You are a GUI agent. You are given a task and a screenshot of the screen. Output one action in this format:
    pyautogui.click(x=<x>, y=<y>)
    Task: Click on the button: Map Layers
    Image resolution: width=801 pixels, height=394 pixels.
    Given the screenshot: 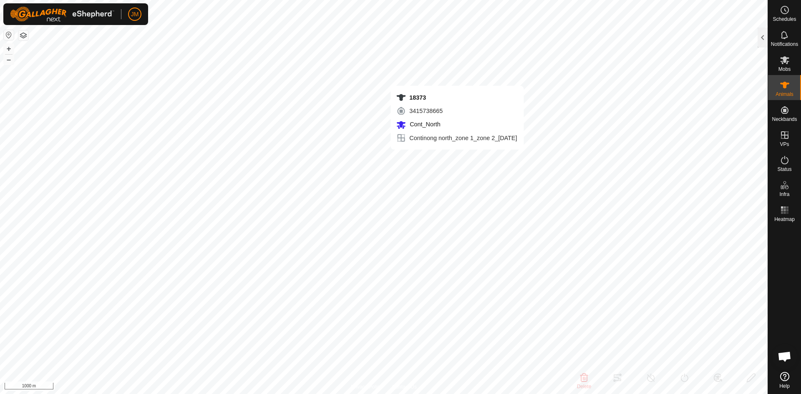 What is the action you would take?
    pyautogui.click(x=23, y=35)
    